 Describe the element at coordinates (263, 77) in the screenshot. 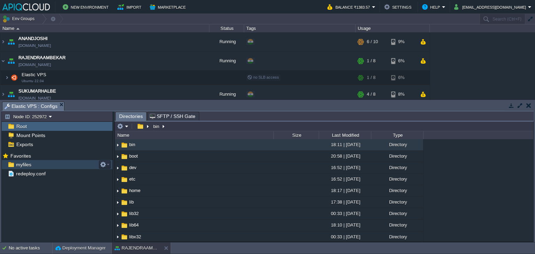

I see `span: no SLB access` at that location.